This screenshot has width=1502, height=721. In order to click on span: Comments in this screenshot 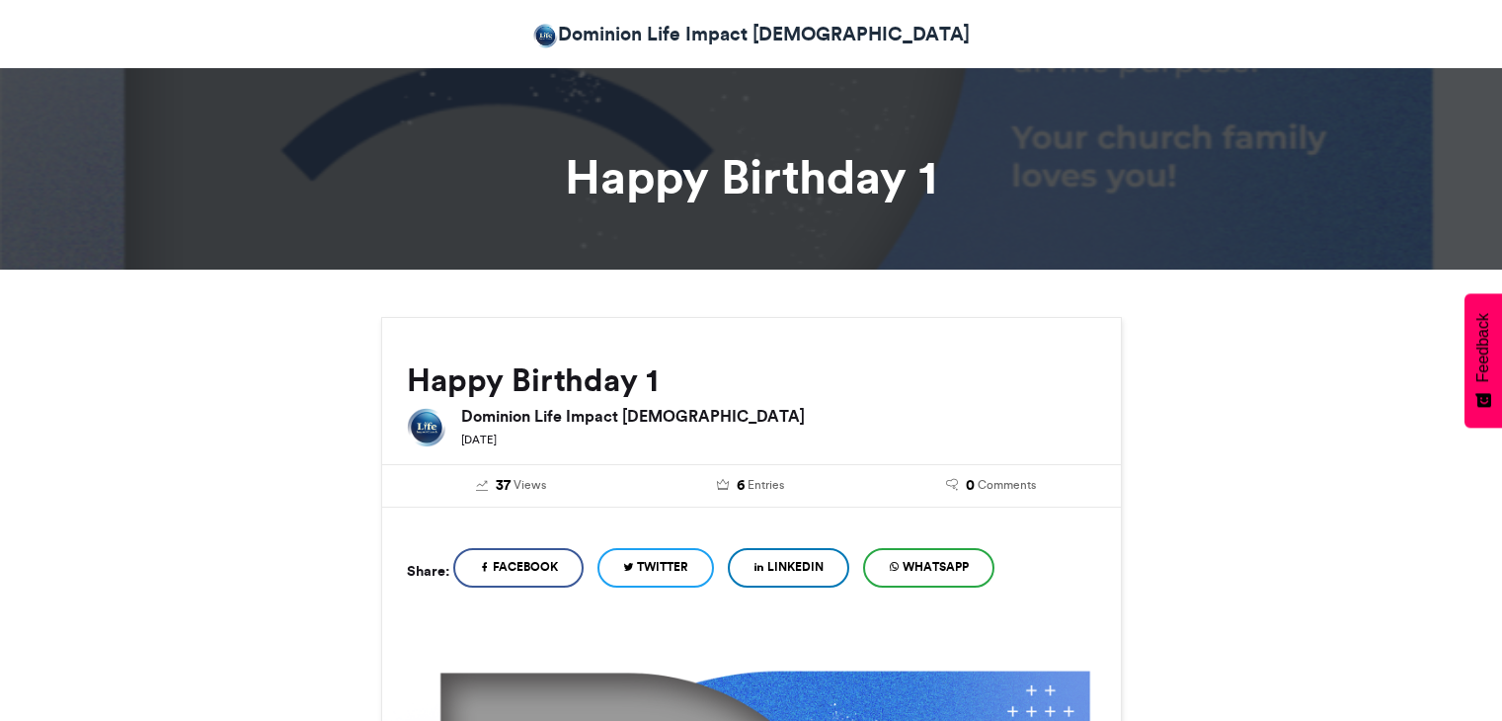, I will do `click(1006, 485)`.